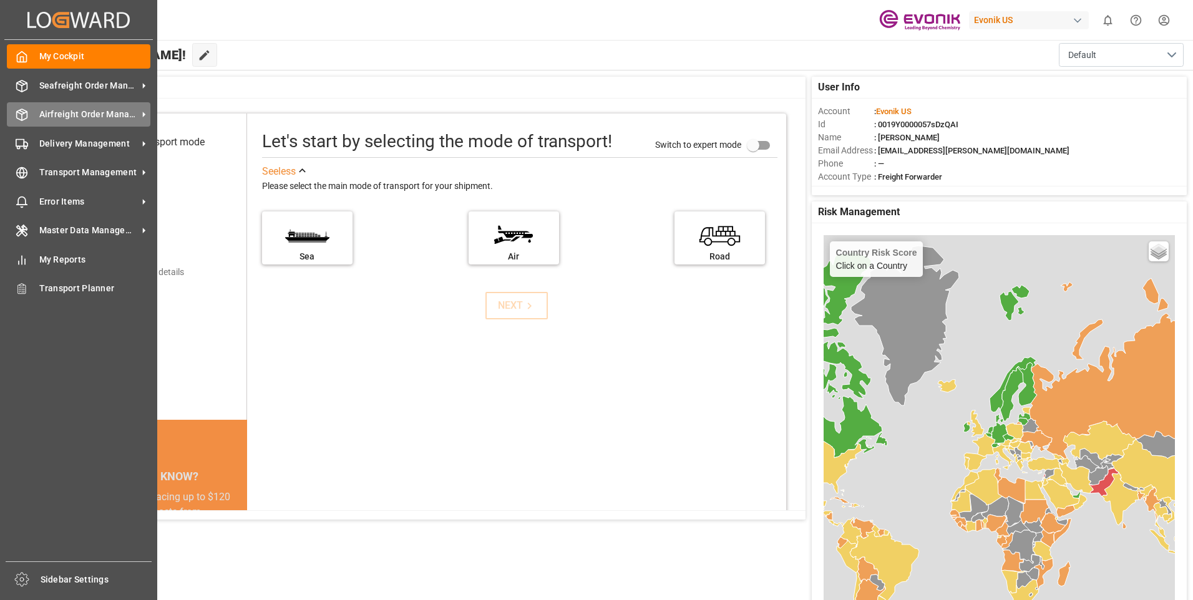 This screenshot has height=600, width=1193. I want to click on div: Sea, so click(307, 256).